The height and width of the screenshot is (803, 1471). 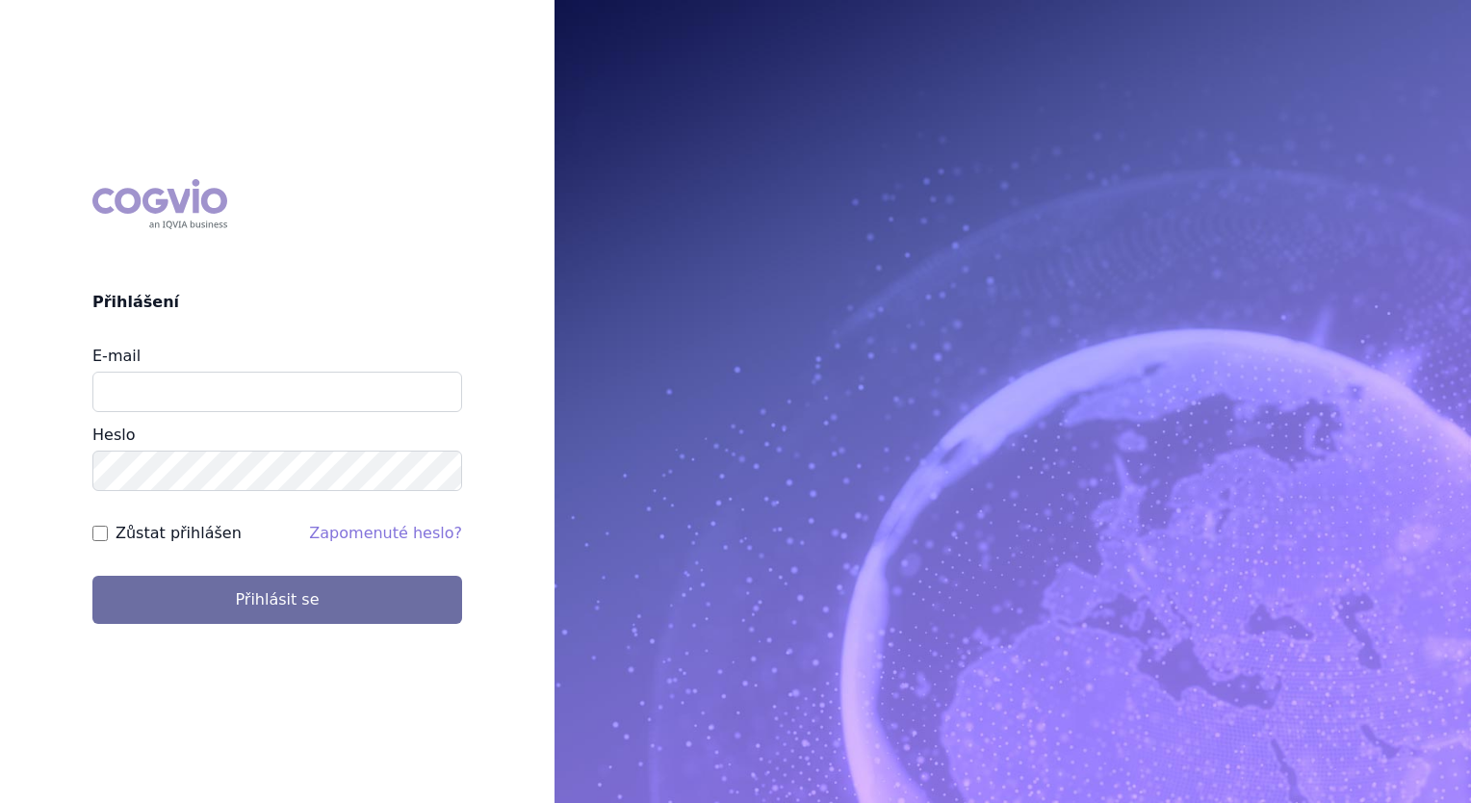 What do you see at coordinates (277, 600) in the screenshot?
I see `button: Přihlásit se` at bounding box center [277, 600].